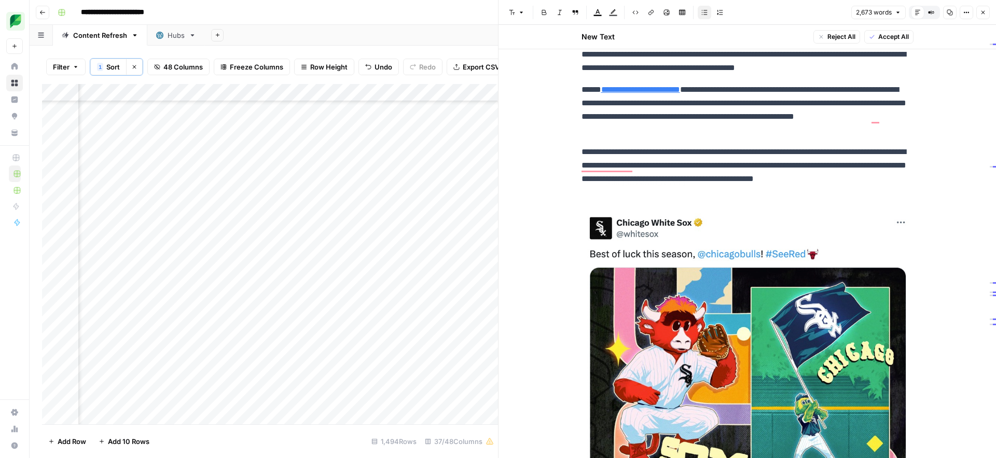 The image size is (996, 458). Describe the element at coordinates (842, 37) in the screenshot. I see `span: Reject All` at that location.